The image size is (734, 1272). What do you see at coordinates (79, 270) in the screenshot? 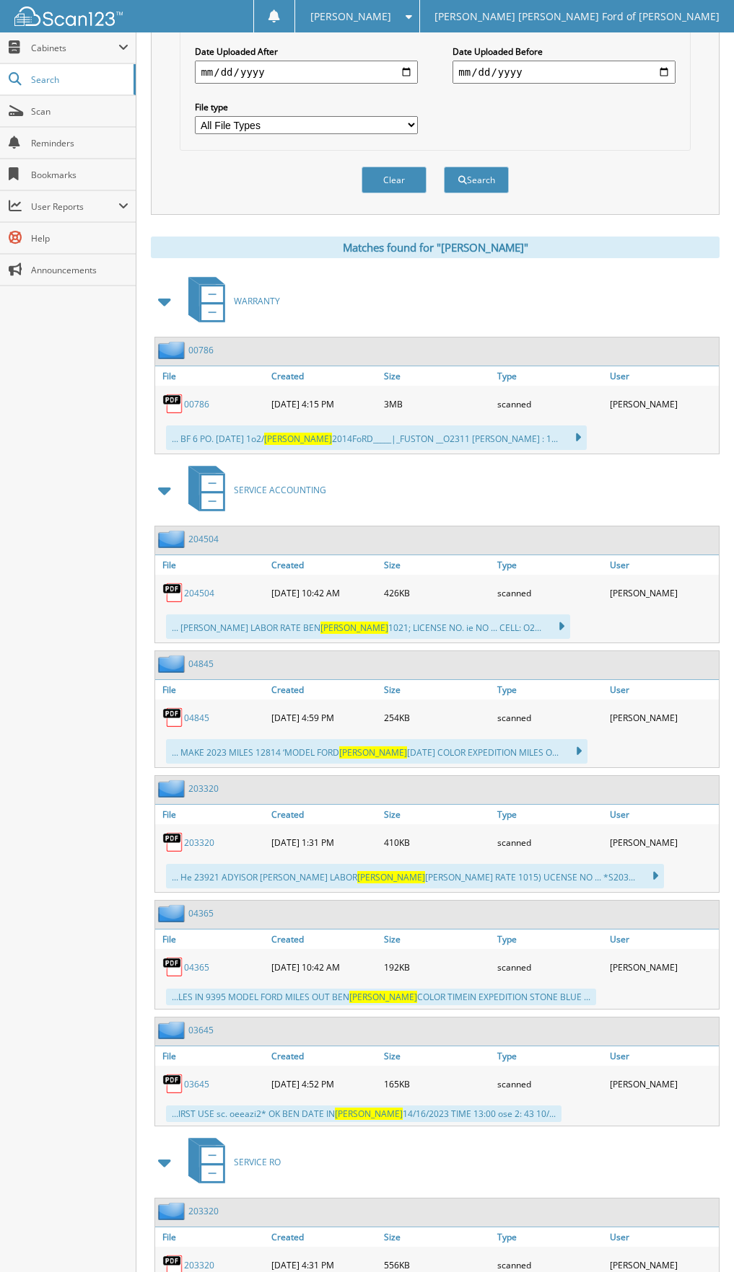
I see `span: Announcements` at bounding box center [79, 270].